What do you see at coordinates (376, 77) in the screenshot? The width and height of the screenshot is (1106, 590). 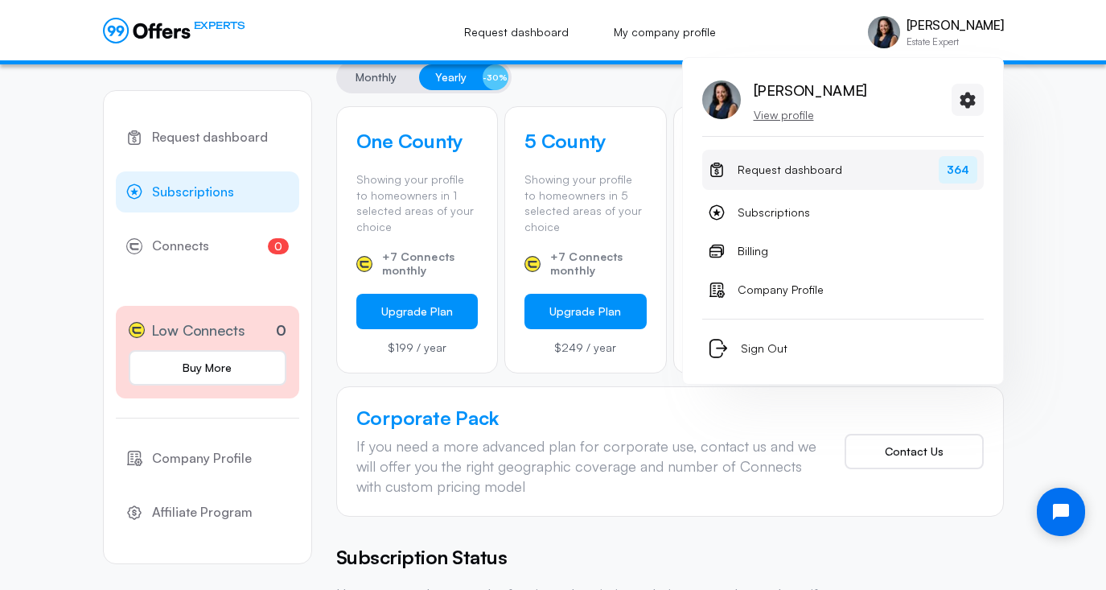 I see `span: Monthly` at bounding box center [376, 77].